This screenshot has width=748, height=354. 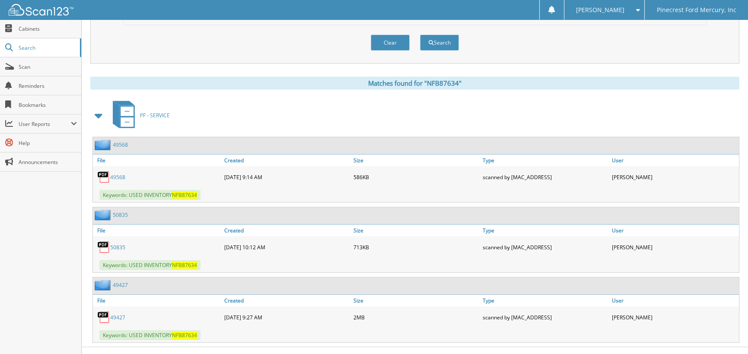 What do you see at coordinates (48, 162) in the screenshot?
I see `span: Announcements` at bounding box center [48, 162].